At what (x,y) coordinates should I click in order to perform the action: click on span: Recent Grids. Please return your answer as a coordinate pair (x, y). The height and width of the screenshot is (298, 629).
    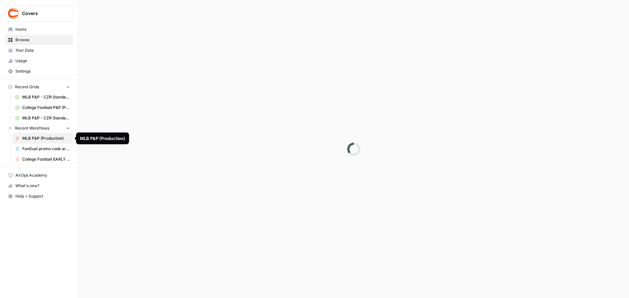
    Looking at the image, I should click on (27, 87).